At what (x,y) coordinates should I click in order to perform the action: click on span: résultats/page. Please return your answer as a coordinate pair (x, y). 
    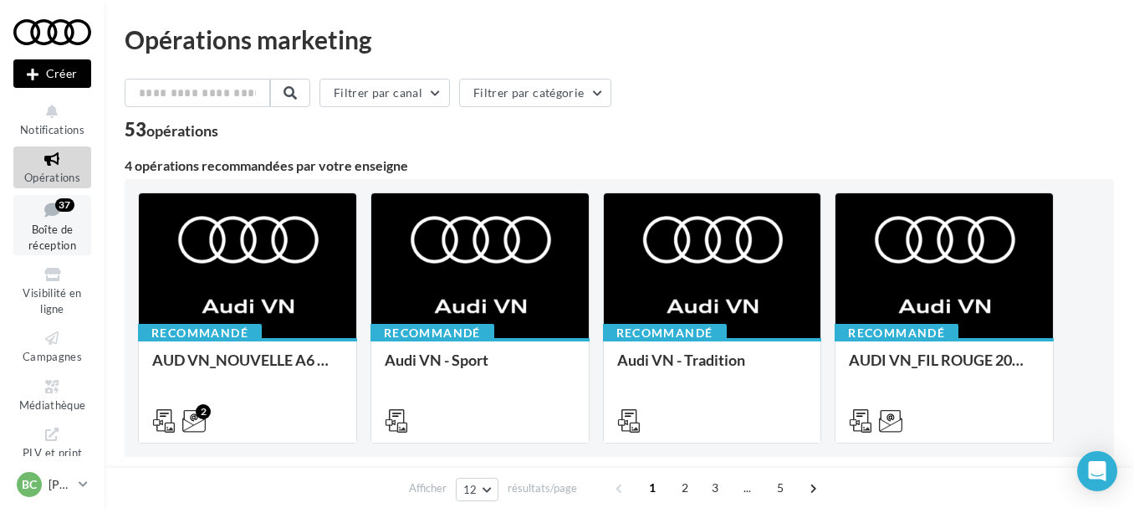
    Looking at the image, I should click on (542, 487).